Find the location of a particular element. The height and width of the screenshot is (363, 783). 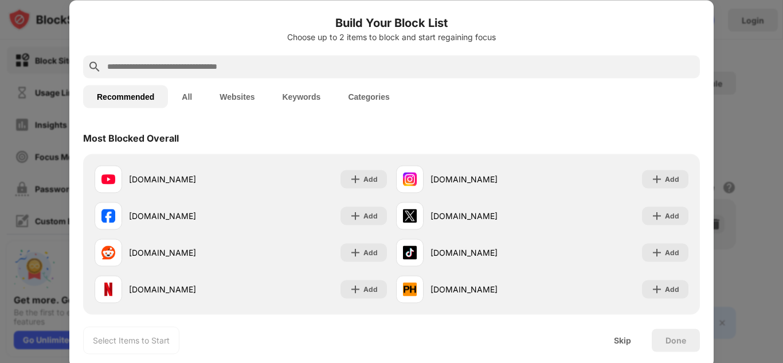

div: Most Blocked Overall is located at coordinates (131, 138).